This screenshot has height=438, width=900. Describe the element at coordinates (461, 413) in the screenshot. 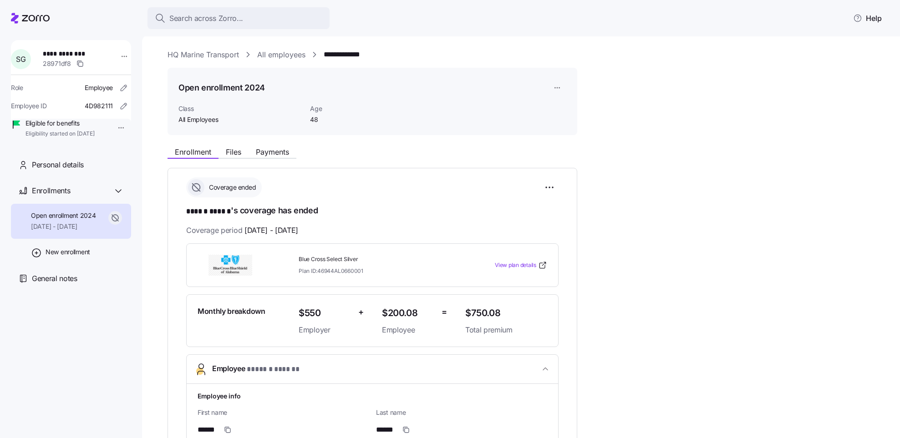

I see `span: Last name` at that location.